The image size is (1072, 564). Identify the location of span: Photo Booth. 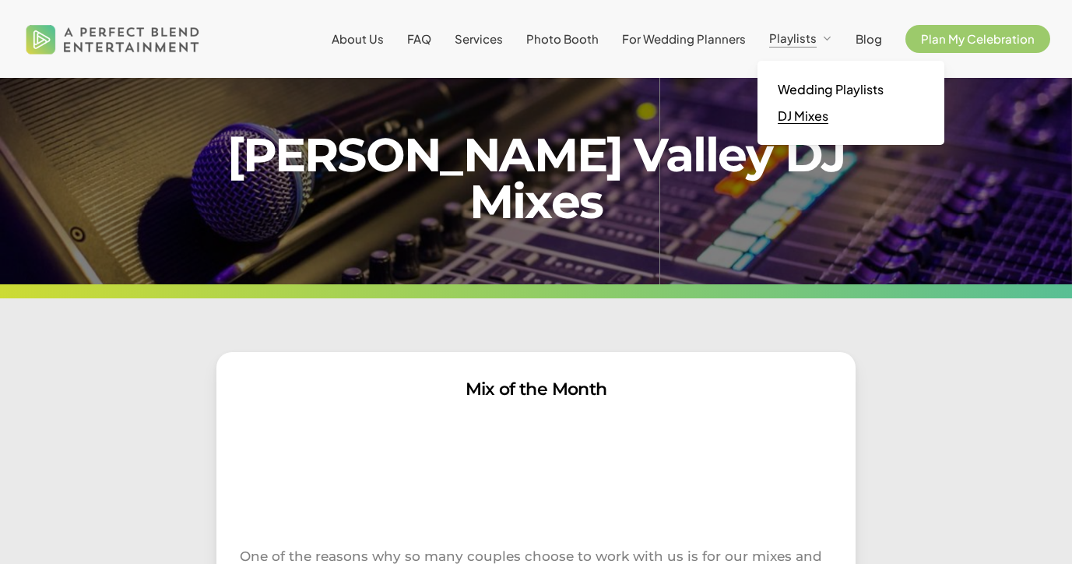
(562, 38).